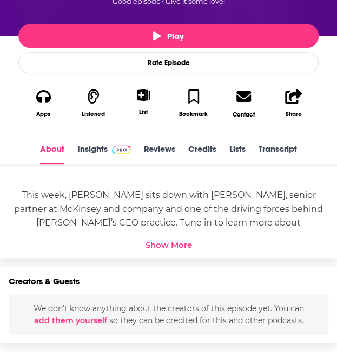 This screenshot has width=337, height=360. What do you see at coordinates (144, 95) in the screenshot?
I see `button: Show More Button` at bounding box center [144, 95].